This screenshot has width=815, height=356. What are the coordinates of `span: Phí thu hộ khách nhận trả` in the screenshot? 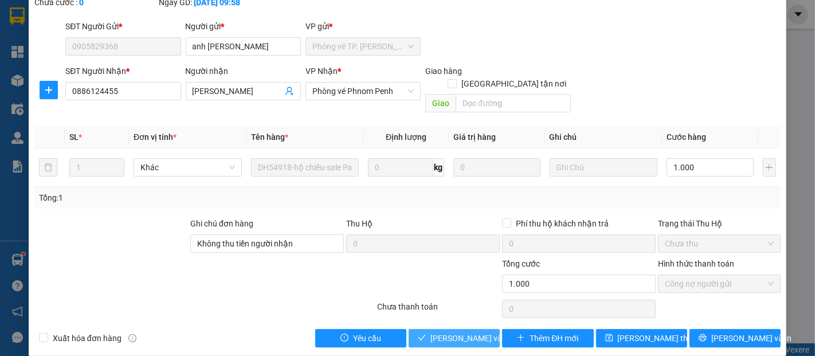 It's located at (562, 224).